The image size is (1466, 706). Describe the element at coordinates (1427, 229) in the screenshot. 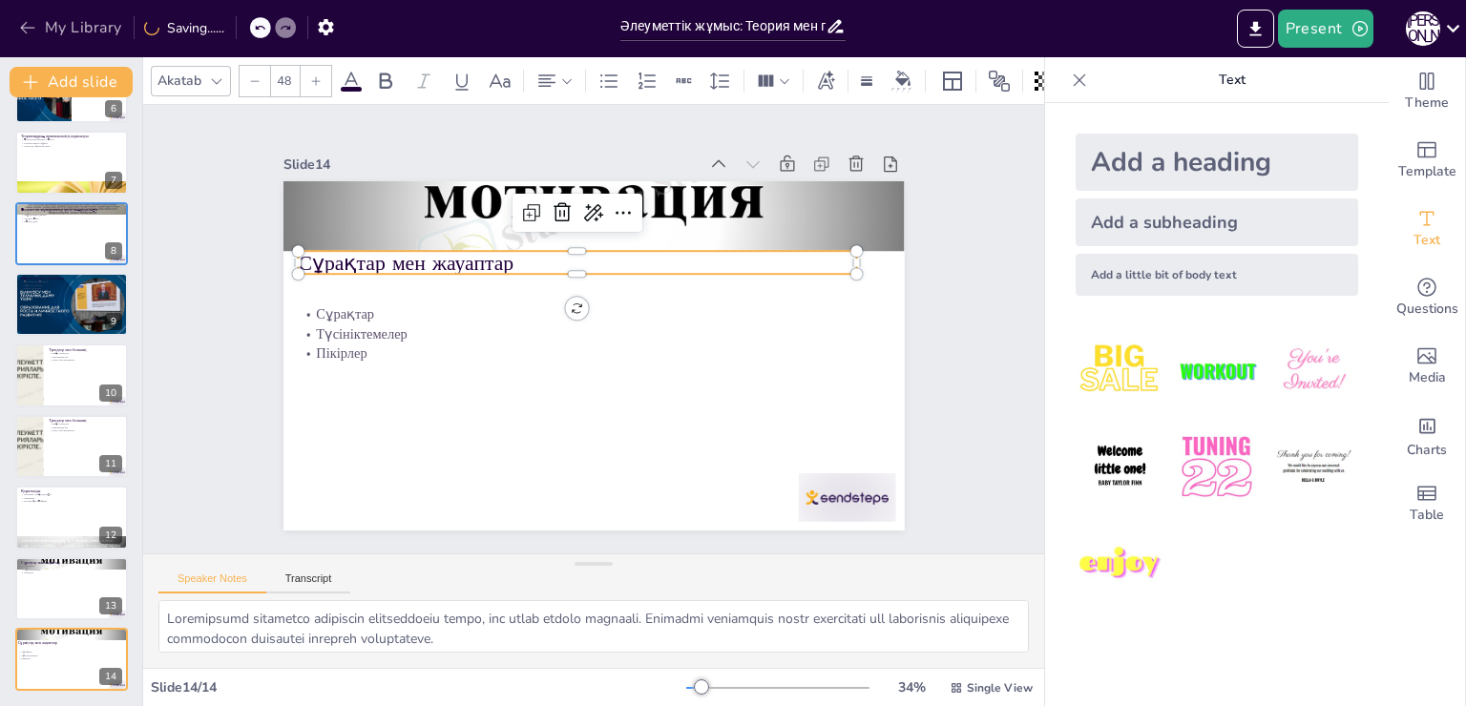

I see `div: Add text boxes` at that location.